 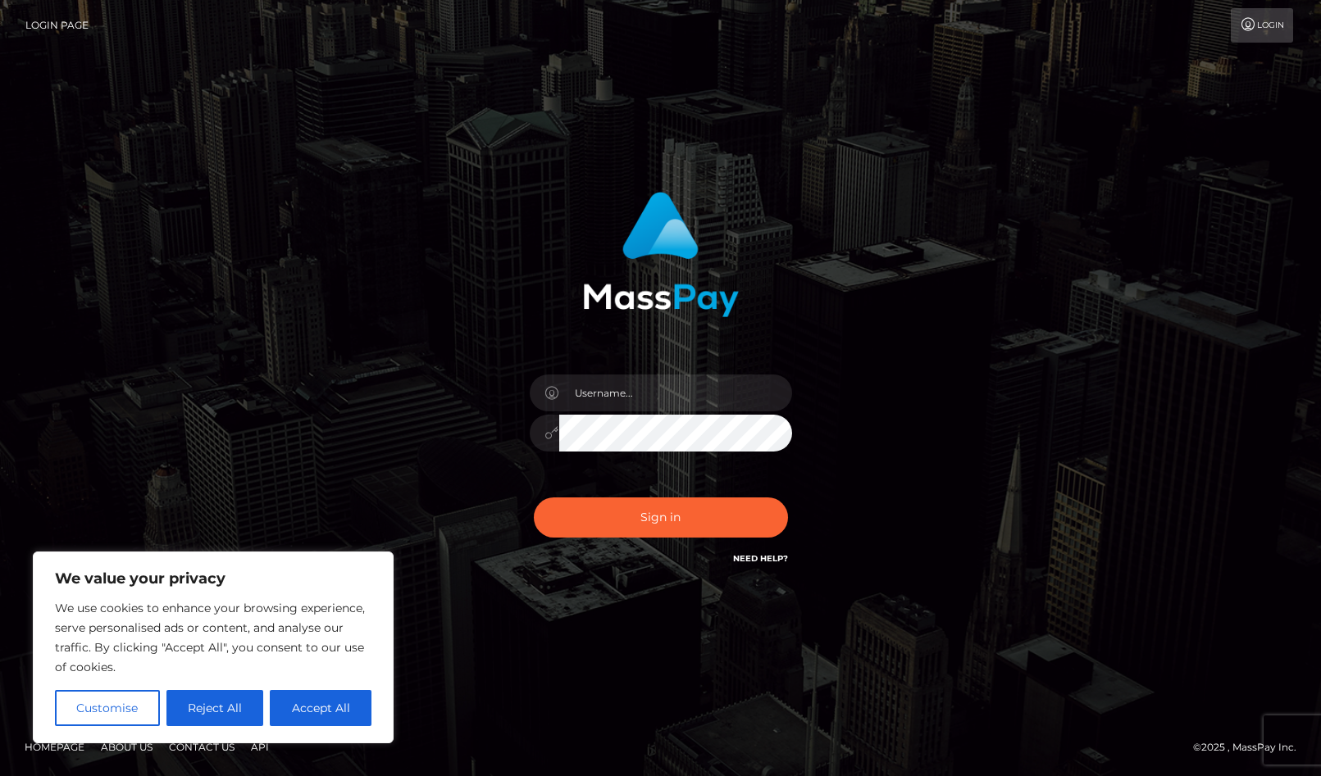 What do you see at coordinates (215, 708) in the screenshot?
I see `button: Reject All` at bounding box center [215, 708].